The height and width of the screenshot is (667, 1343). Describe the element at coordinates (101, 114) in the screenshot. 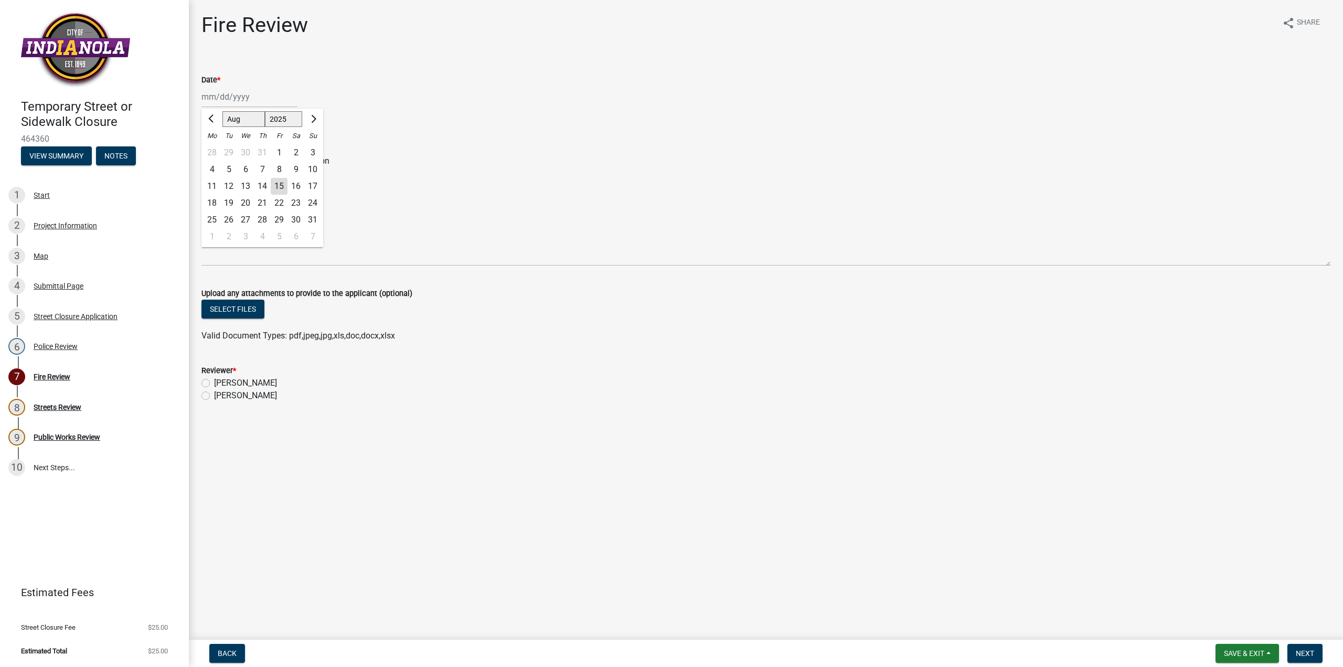

I see `h4: Temporary Street or Sidewalk Closure` at that location.